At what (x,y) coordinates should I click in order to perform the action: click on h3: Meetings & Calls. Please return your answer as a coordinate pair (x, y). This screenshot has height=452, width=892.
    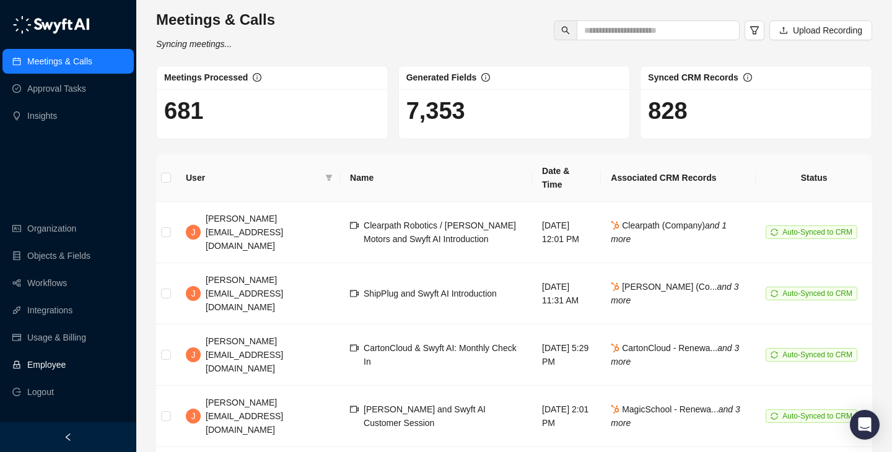
    Looking at the image, I should click on (216, 20).